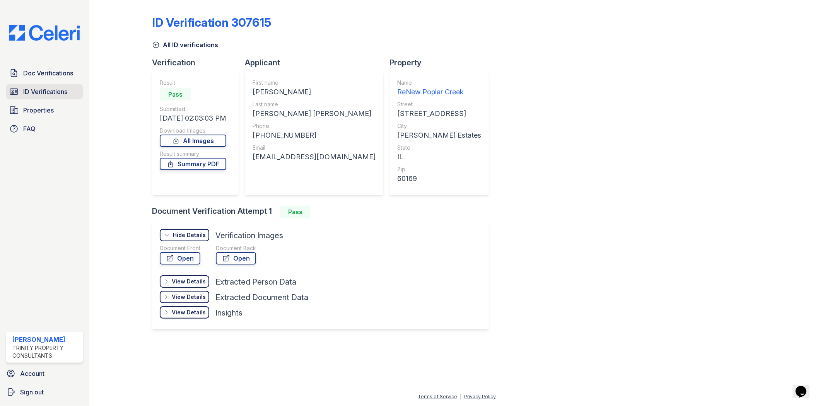 The image size is (825, 406). Describe the element at coordinates (44, 373) in the screenshot. I see `a: Account` at that location.